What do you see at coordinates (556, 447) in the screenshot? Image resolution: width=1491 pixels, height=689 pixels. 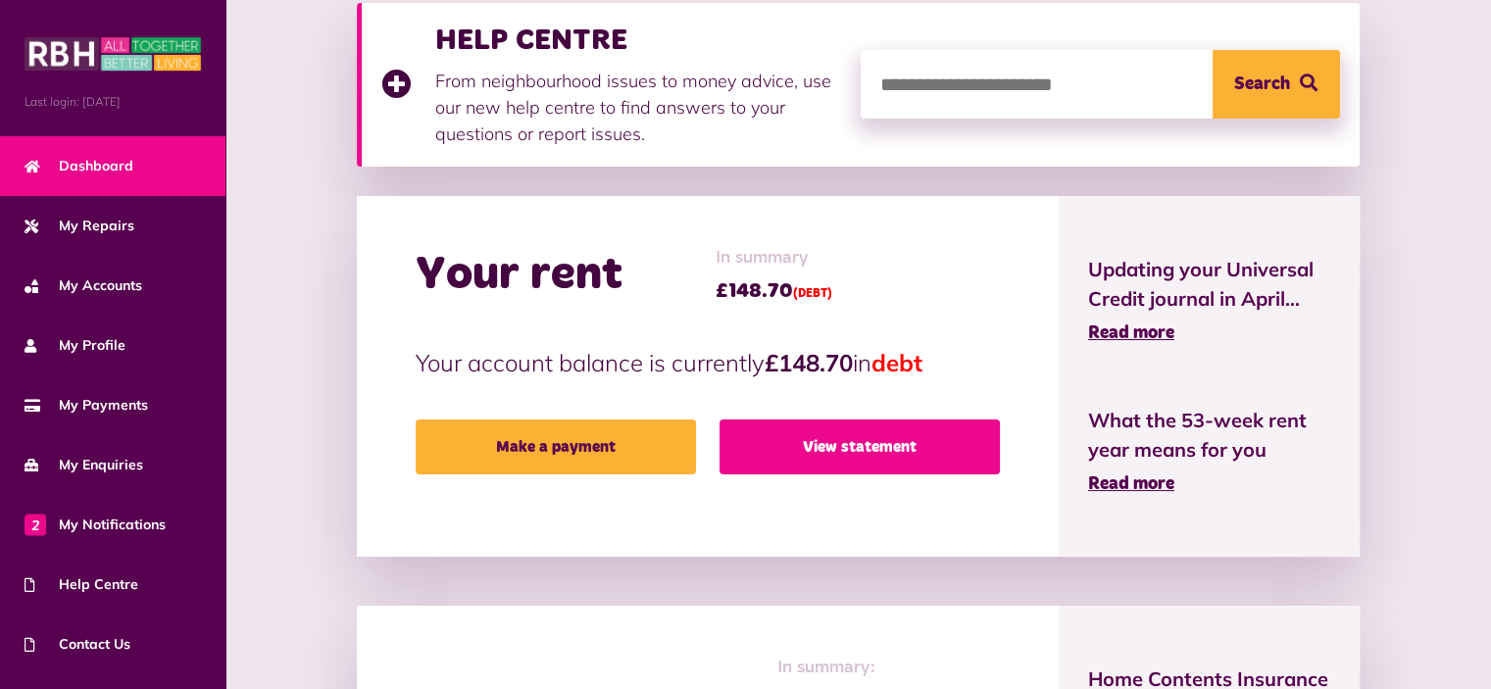 I see `a: Make a payment` at bounding box center [556, 447].